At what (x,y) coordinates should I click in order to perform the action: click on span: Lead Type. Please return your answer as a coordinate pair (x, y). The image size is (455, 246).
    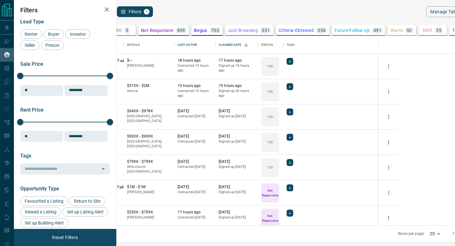
    Looking at the image, I should click on (32, 21).